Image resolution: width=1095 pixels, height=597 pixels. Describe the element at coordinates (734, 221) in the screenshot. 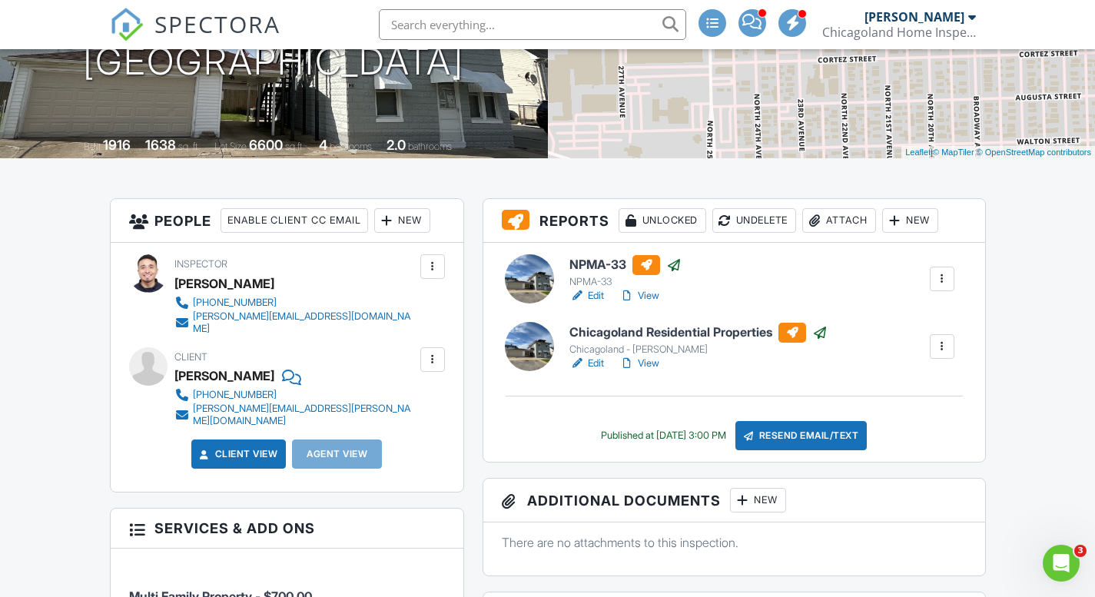

I see `h3: Reports` at that location.